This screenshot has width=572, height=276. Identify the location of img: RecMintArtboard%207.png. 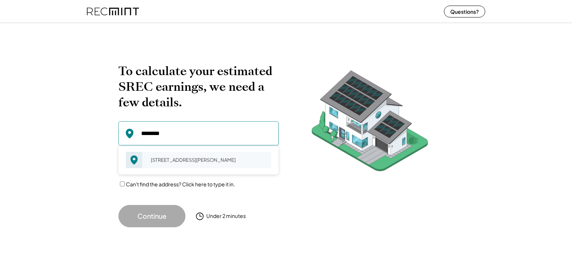
(370, 123).